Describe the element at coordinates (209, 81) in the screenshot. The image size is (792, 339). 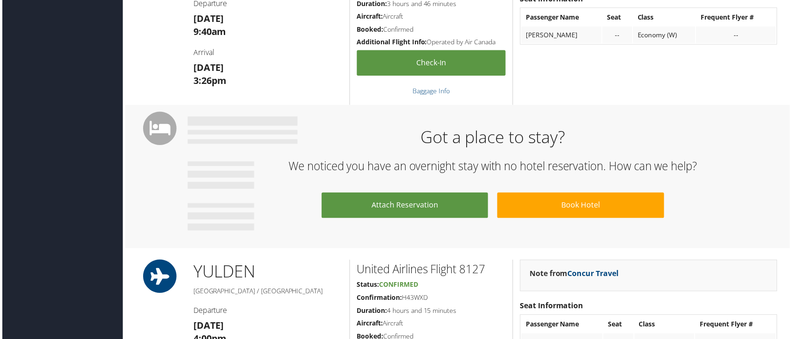
I see `strong: 3:26pm` at that location.